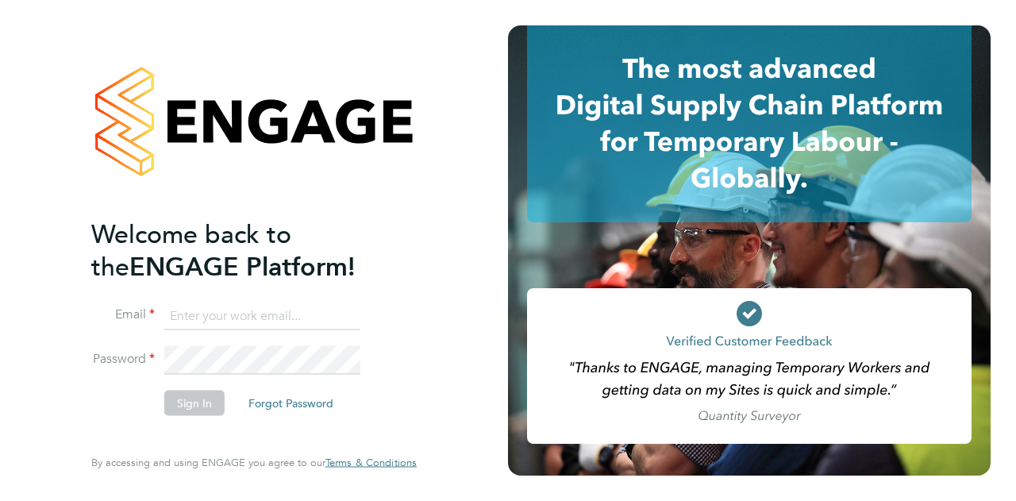  What do you see at coordinates (123, 314) in the screenshot?
I see `label: Email` at bounding box center [123, 314].